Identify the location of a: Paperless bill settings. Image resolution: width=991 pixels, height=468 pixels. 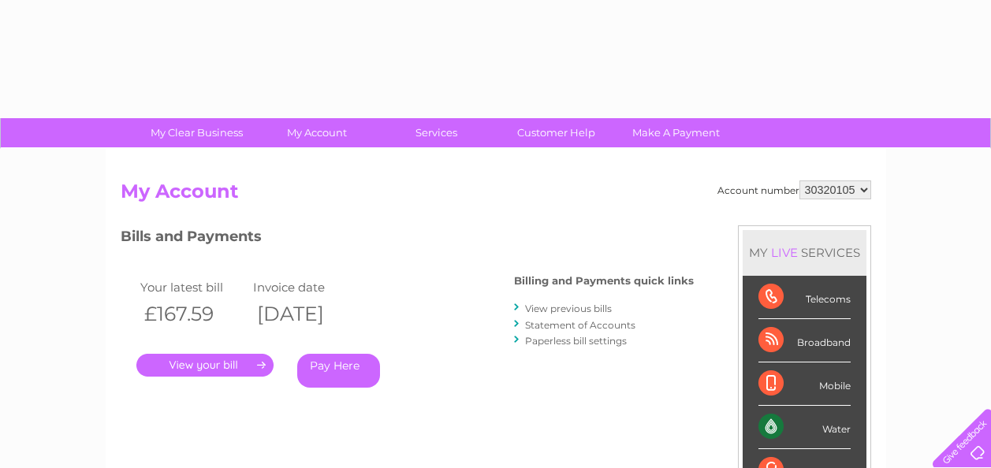
(575, 341).